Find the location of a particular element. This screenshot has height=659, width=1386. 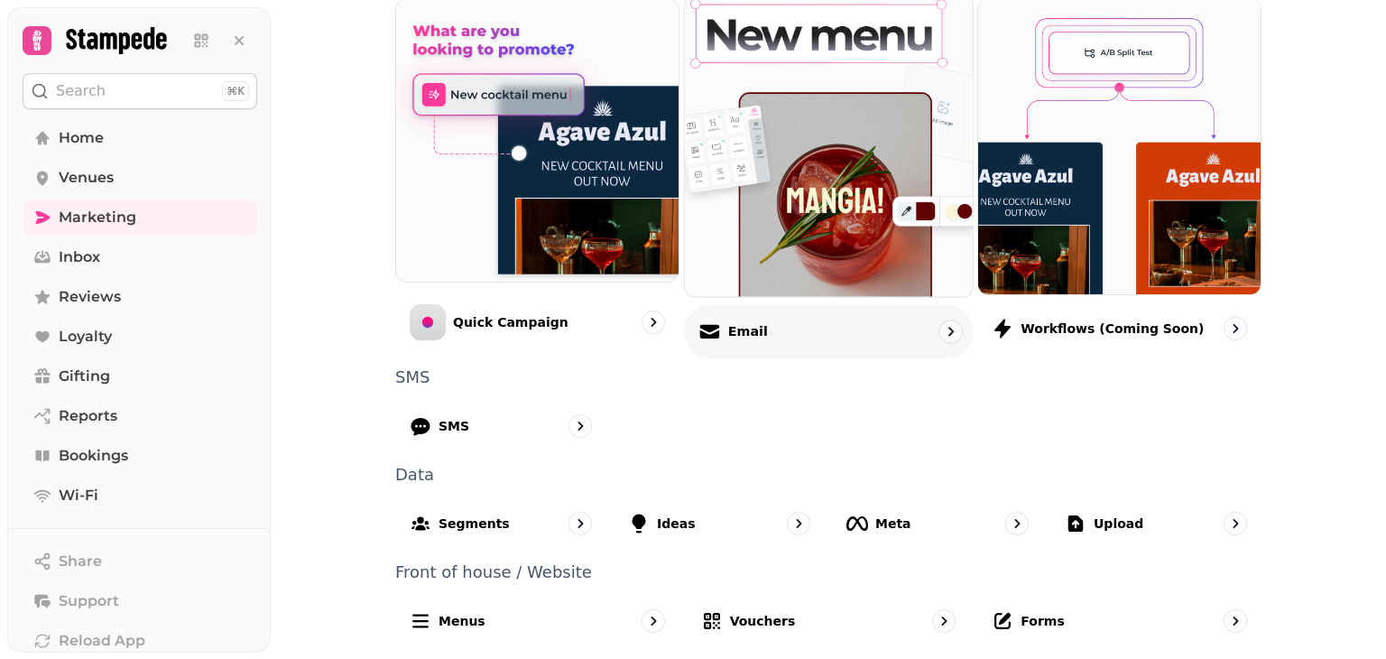

span: Bookings is located at coordinates (93, 456).